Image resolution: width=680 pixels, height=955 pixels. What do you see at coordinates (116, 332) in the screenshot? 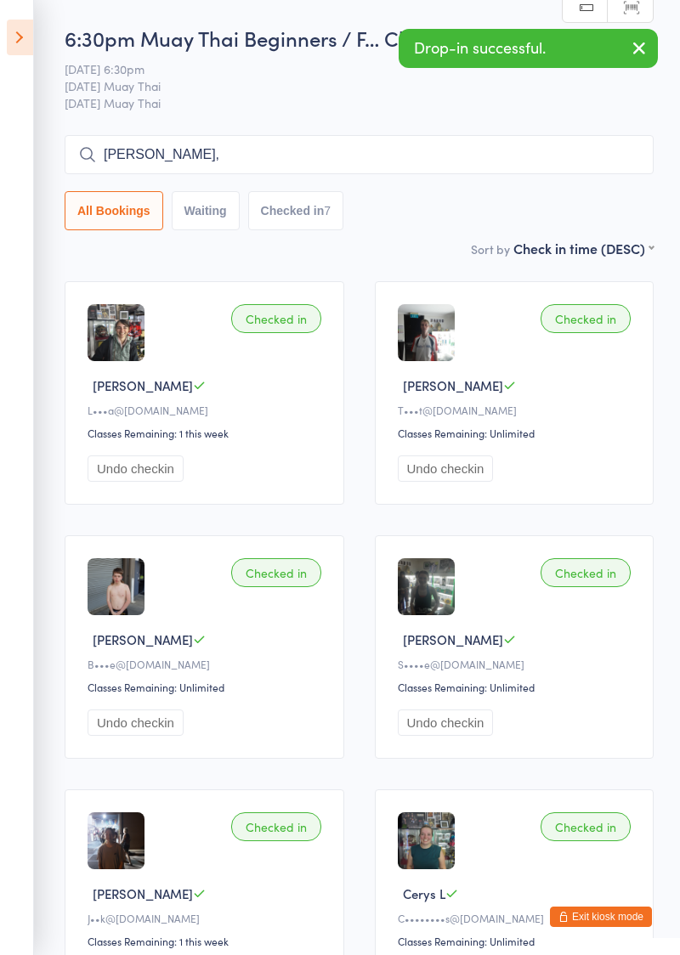
I see `img: image1753950209.png` at bounding box center [116, 332].